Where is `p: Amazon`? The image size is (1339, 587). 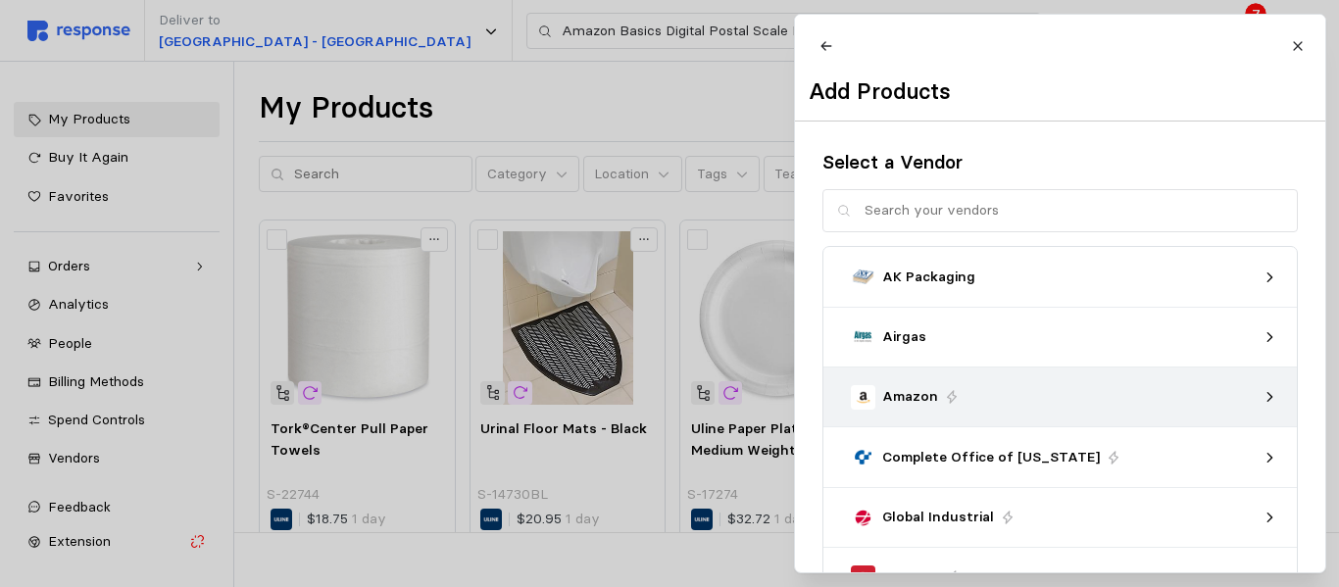 p: Amazon is located at coordinates (910, 397).